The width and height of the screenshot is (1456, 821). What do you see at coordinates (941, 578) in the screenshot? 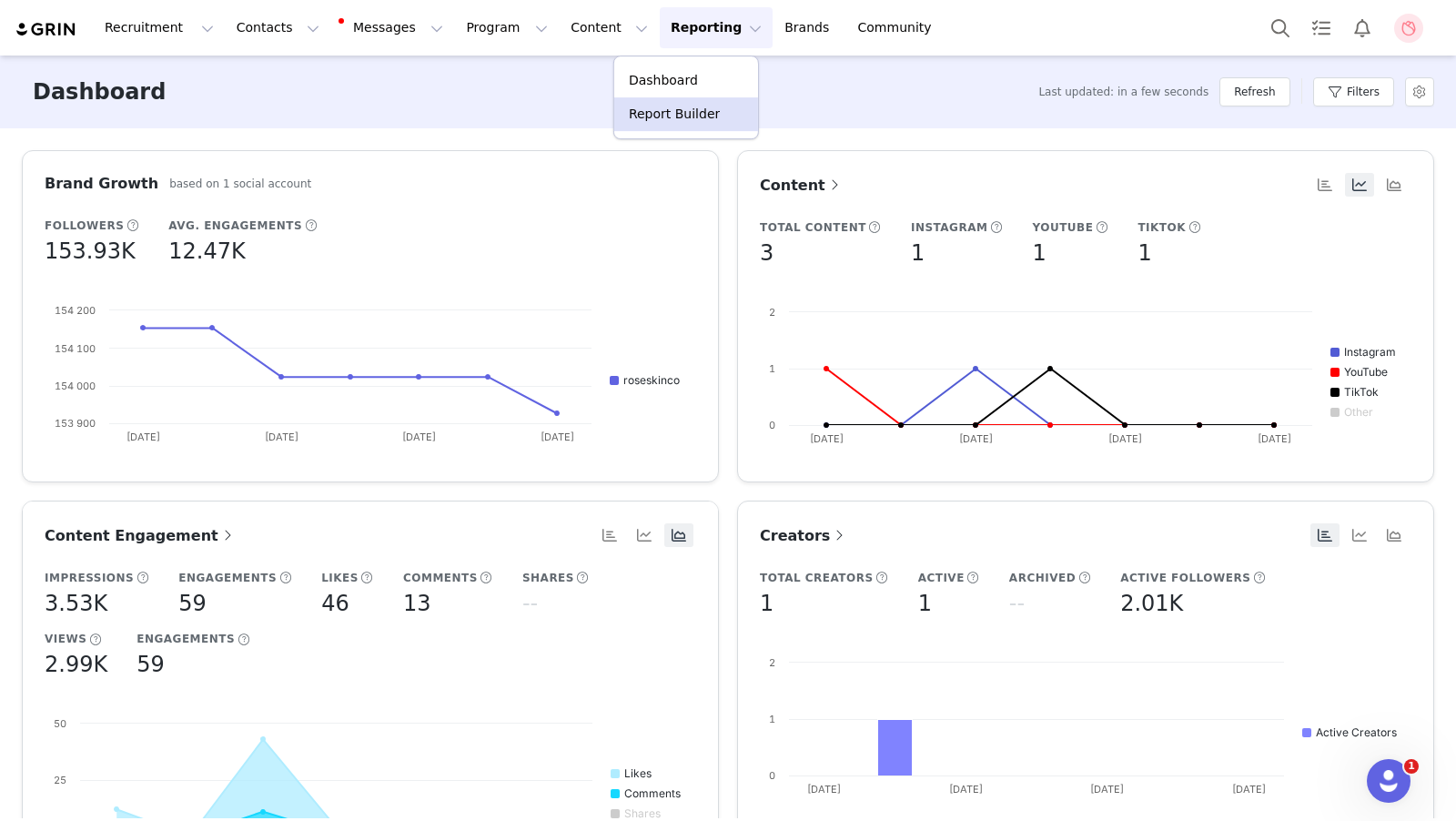
I see `h5: Active` at bounding box center [941, 578].